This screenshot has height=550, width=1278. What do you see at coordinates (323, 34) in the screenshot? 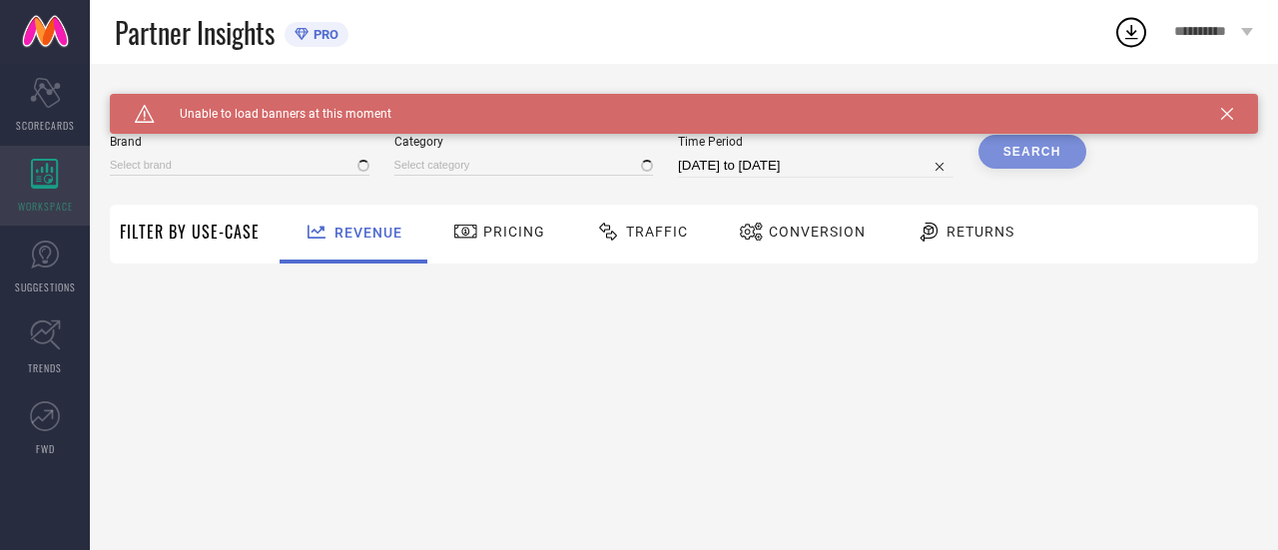
I see `span: PRO` at bounding box center [323, 34].